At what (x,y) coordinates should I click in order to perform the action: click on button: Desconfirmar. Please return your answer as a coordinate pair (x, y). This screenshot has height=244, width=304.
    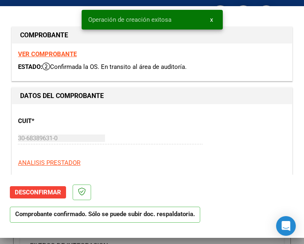
    Looking at the image, I should click on (38, 192).